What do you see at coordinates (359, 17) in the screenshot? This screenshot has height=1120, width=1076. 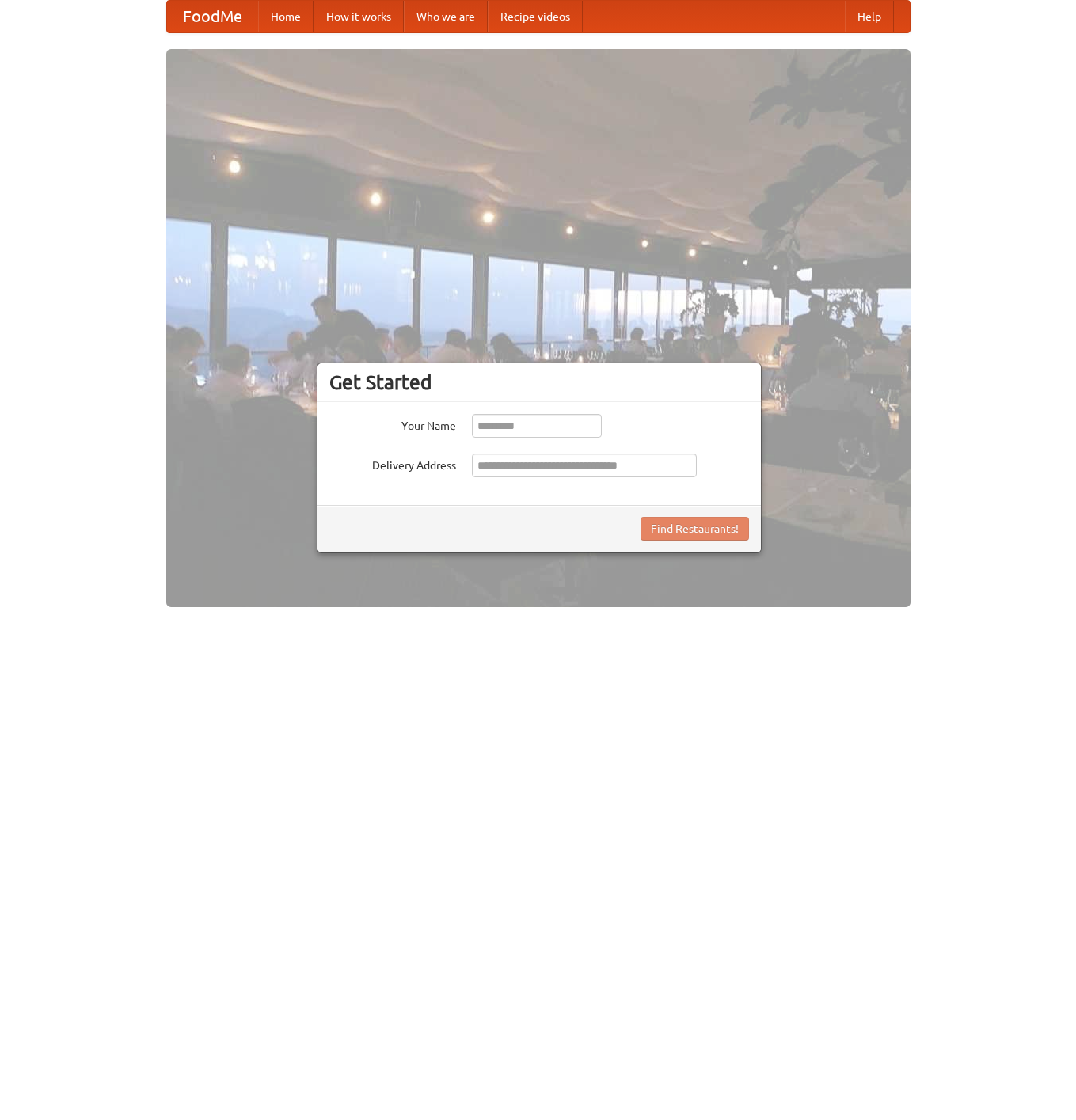 I see `a: How it works` at bounding box center [359, 17].